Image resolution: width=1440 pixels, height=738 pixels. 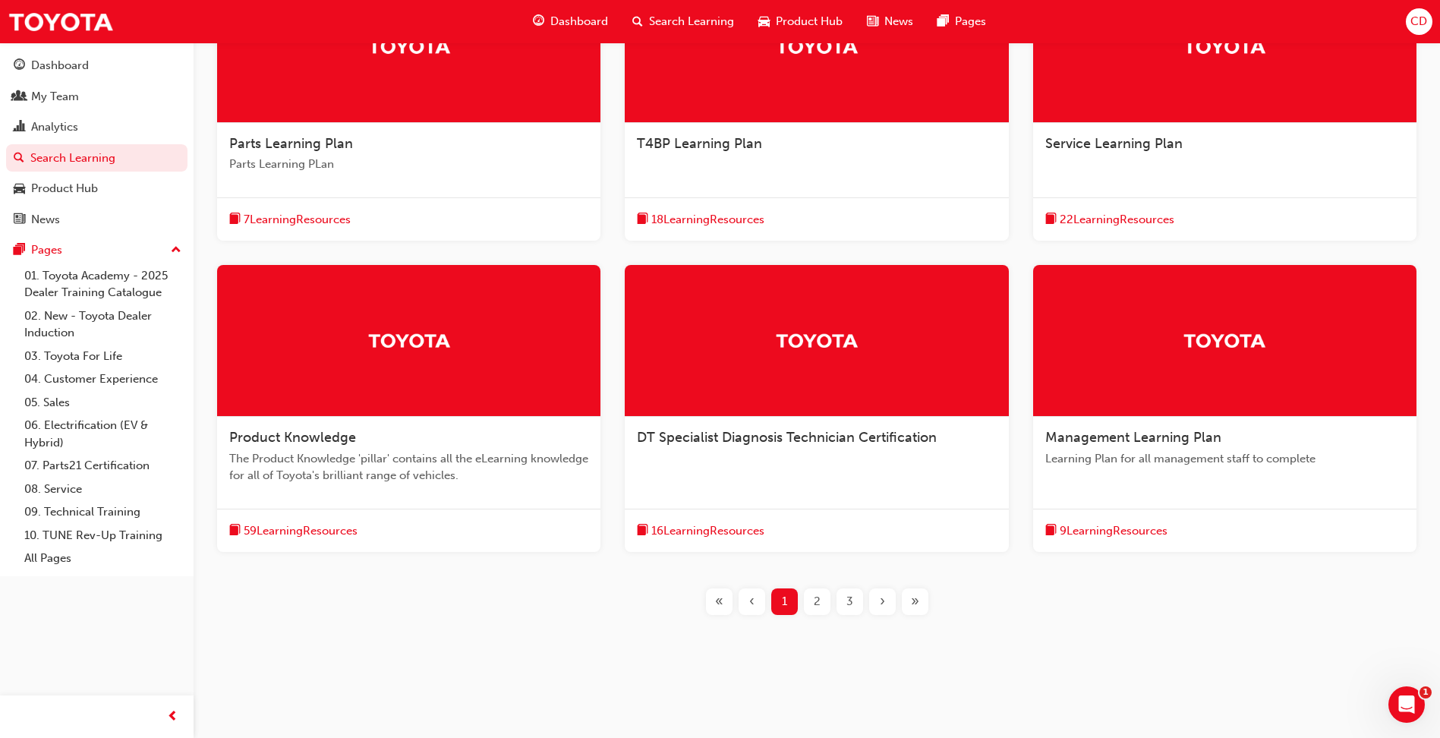 I want to click on span: 22 Learning Resources, so click(x=1117, y=219).